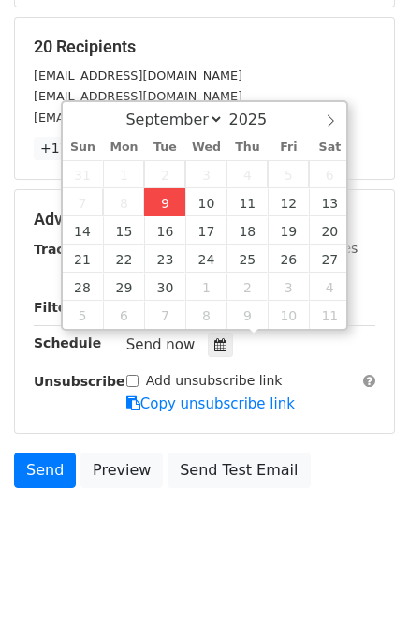 This screenshot has width=409, height=639. Describe the element at coordinates (288, 230) in the screenshot. I see `span: September 19, 2025` at that location.